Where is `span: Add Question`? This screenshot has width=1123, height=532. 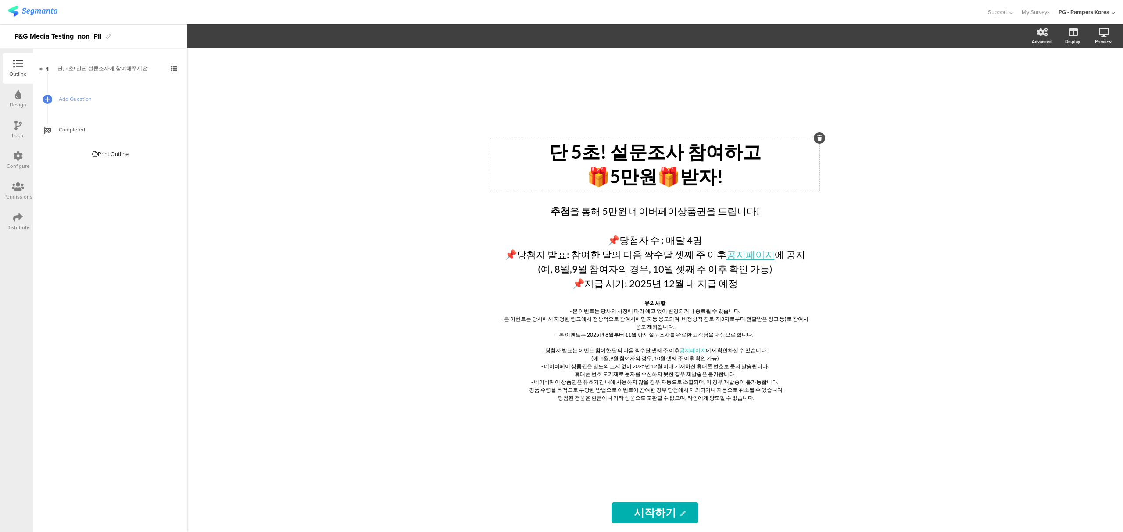 span: Add Question is located at coordinates (115, 99).